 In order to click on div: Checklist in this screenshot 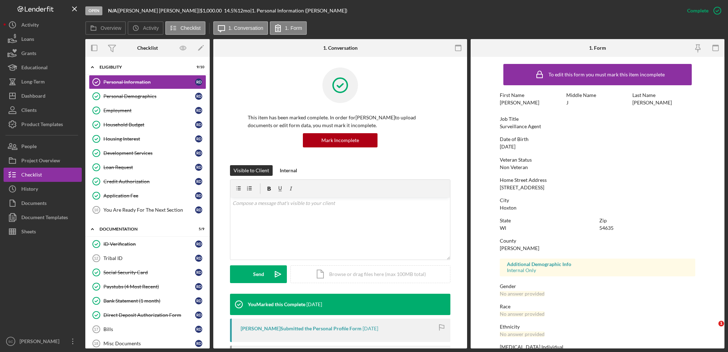, I will do `click(148, 48)`.